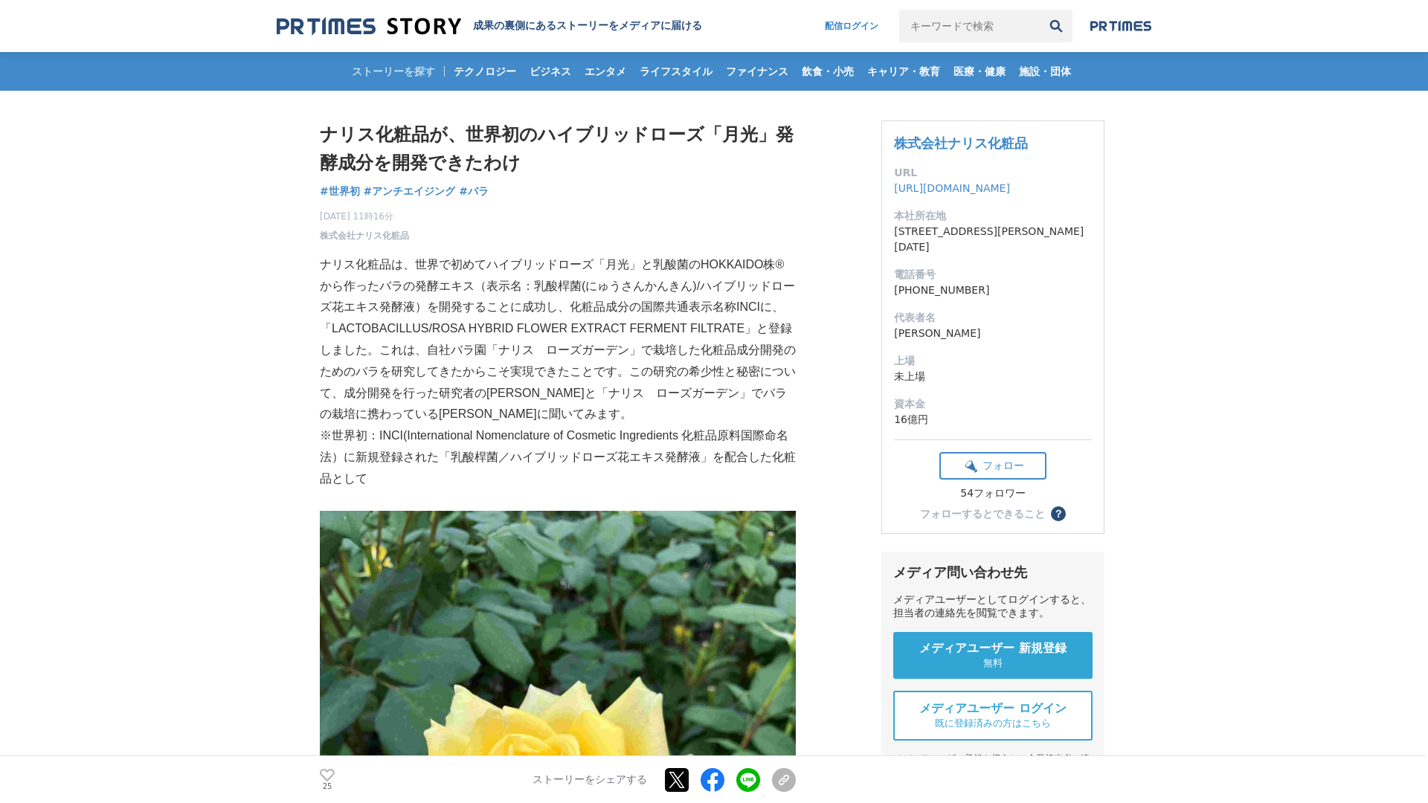 This screenshot has height=803, width=1428. What do you see at coordinates (1121, 26) in the screenshot?
I see `a: prtimes` at bounding box center [1121, 26].